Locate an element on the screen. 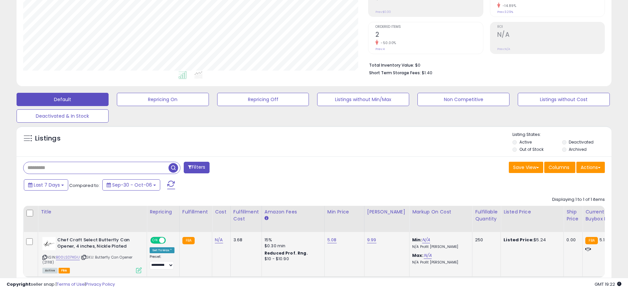 This screenshot has height=291, width=628. b: Short Term Storage Fees: is located at coordinates (395, 72).